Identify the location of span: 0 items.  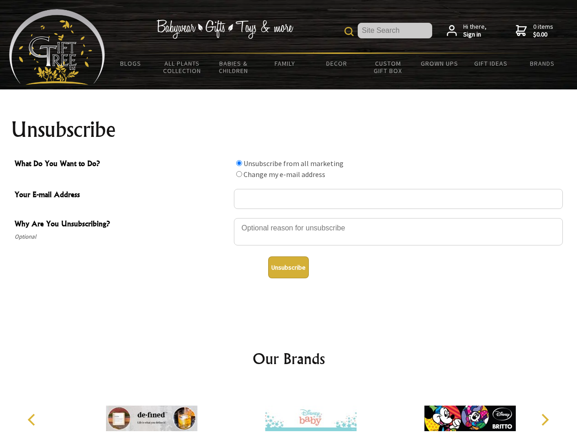
(543, 31).